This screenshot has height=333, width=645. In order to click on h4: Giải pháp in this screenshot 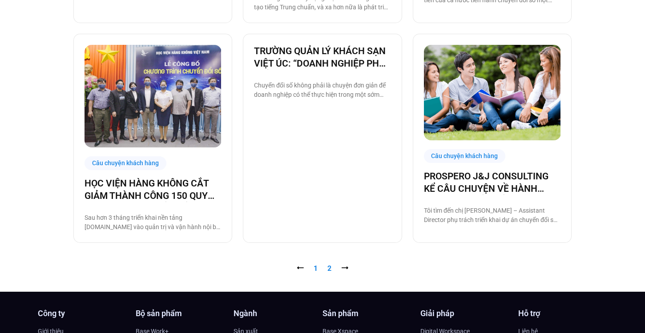, I will do `click(465, 314)`.